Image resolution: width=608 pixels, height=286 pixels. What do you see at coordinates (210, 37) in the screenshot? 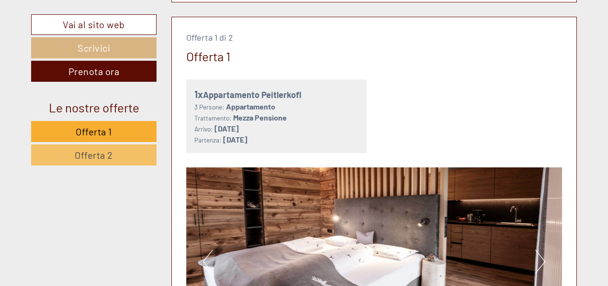
I see `span: Offerta 1 di 2` at bounding box center [210, 37].